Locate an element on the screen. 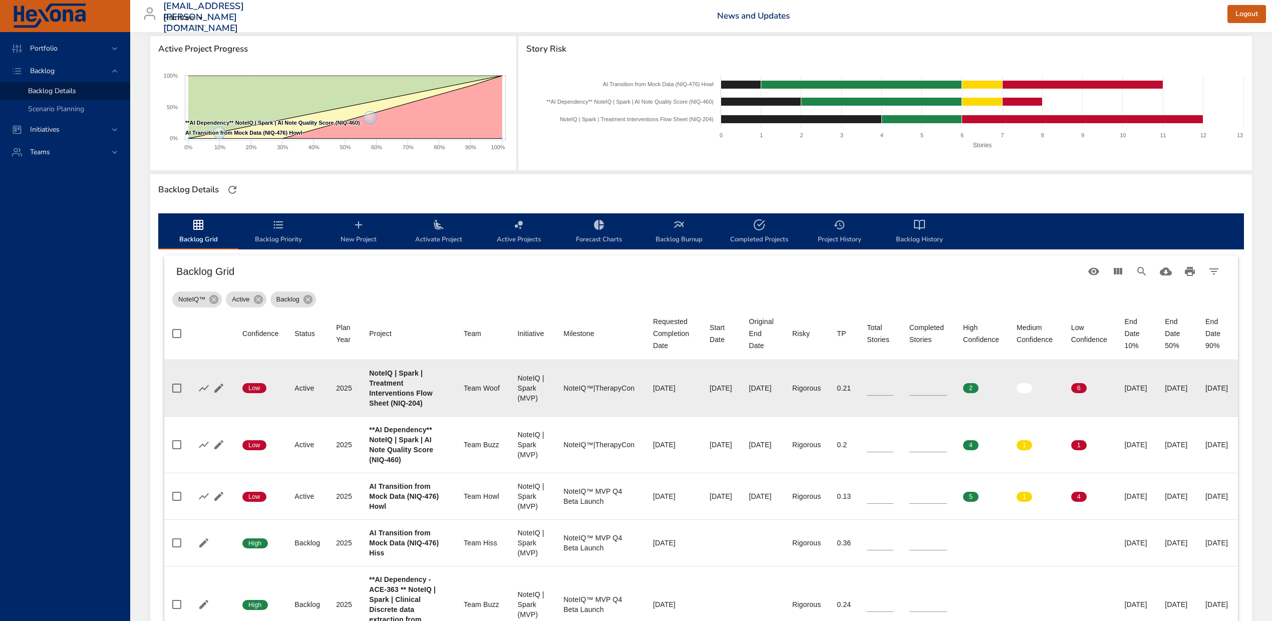 This screenshot has height=621, width=1272. img: Hexona is located at coordinates (50, 16).